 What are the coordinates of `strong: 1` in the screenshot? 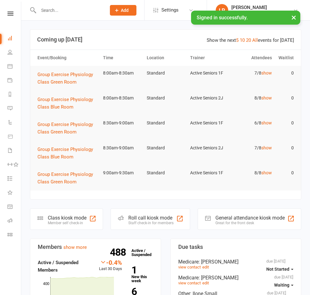 It's located at (141, 270).